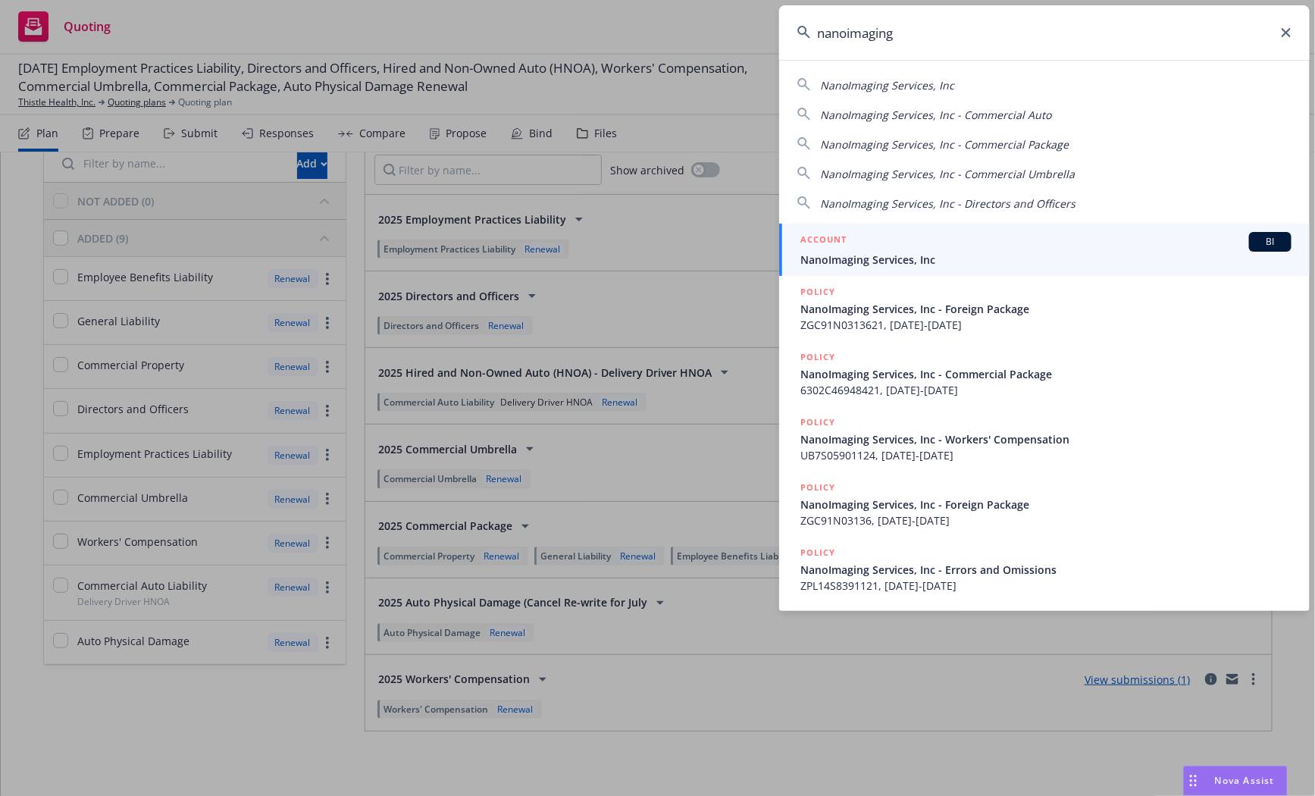 The height and width of the screenshot is (796, 1315). Describe the element at coordinates (823, 241) in the screenshot. I see `h5: ACCOUNT` at that location.